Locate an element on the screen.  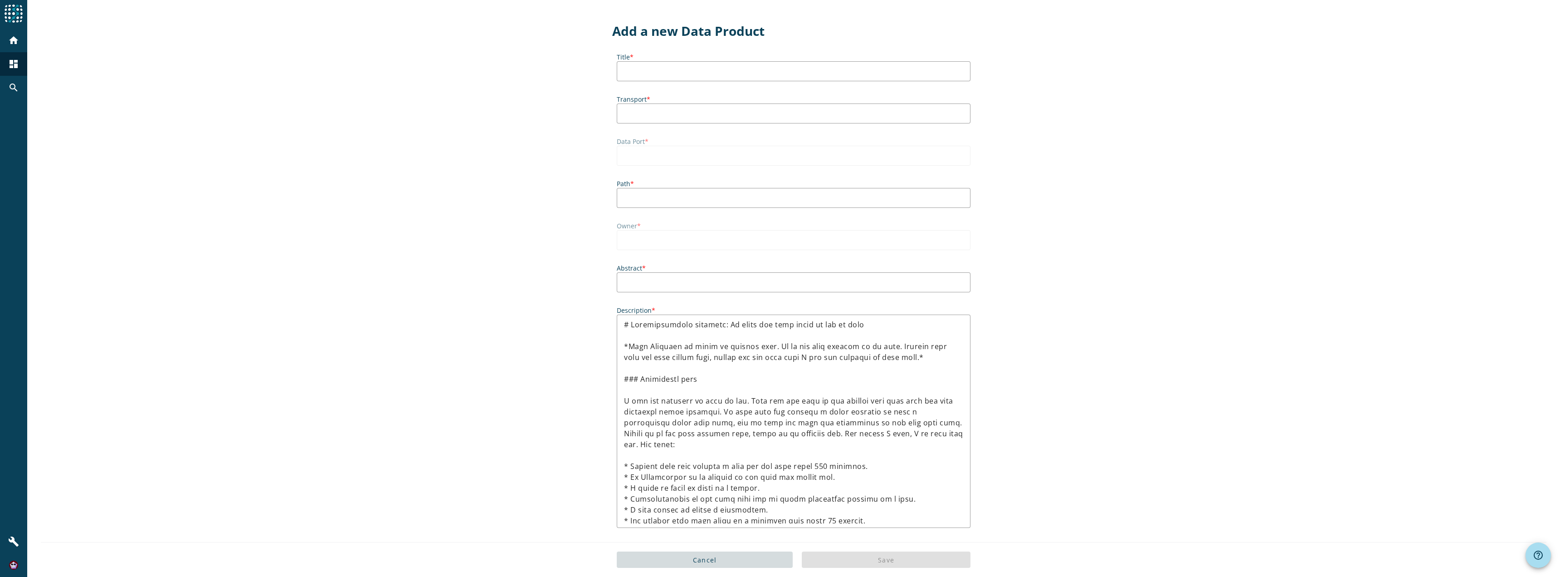
mat-icon: help_outline is located at coordinates (1539, 555).